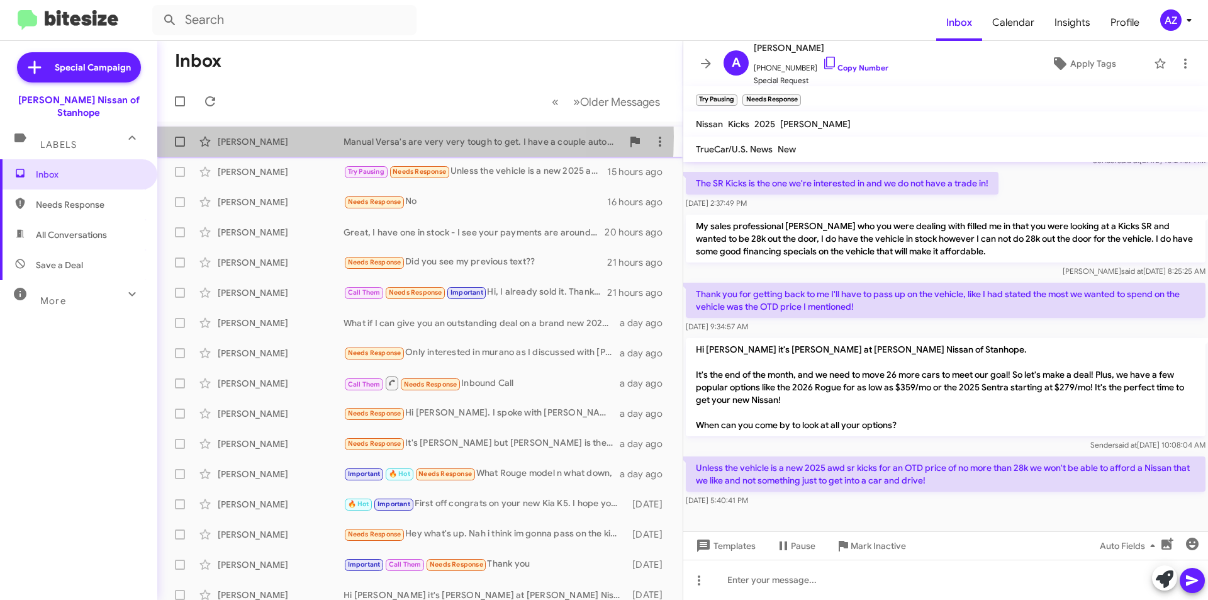  I want to click on div: No, so click(475, 201).